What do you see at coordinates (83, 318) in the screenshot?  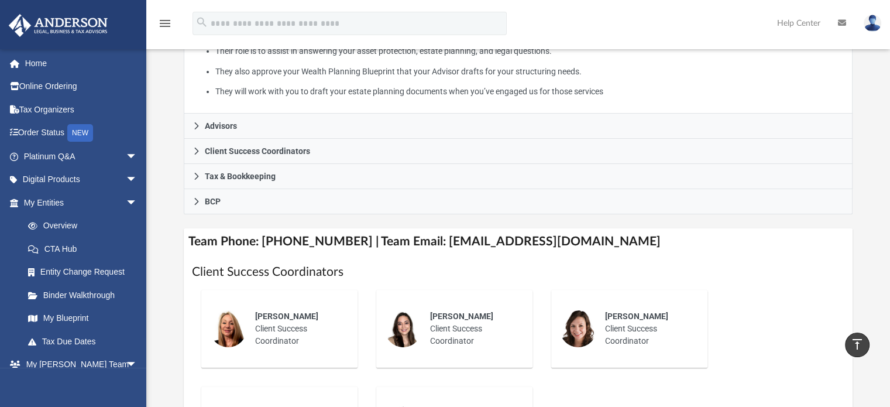 I see `a: My Blueprint` at bounding box center [83, 318].